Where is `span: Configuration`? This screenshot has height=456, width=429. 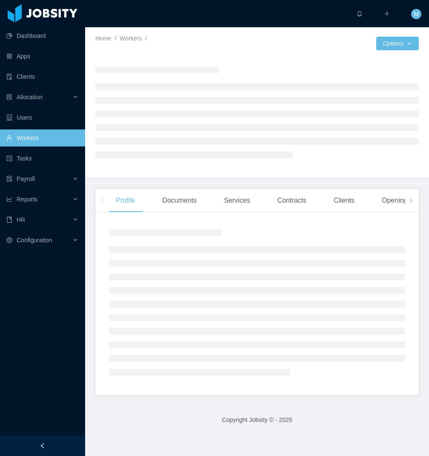
span: Configuration is located at coordinates (34, 240).